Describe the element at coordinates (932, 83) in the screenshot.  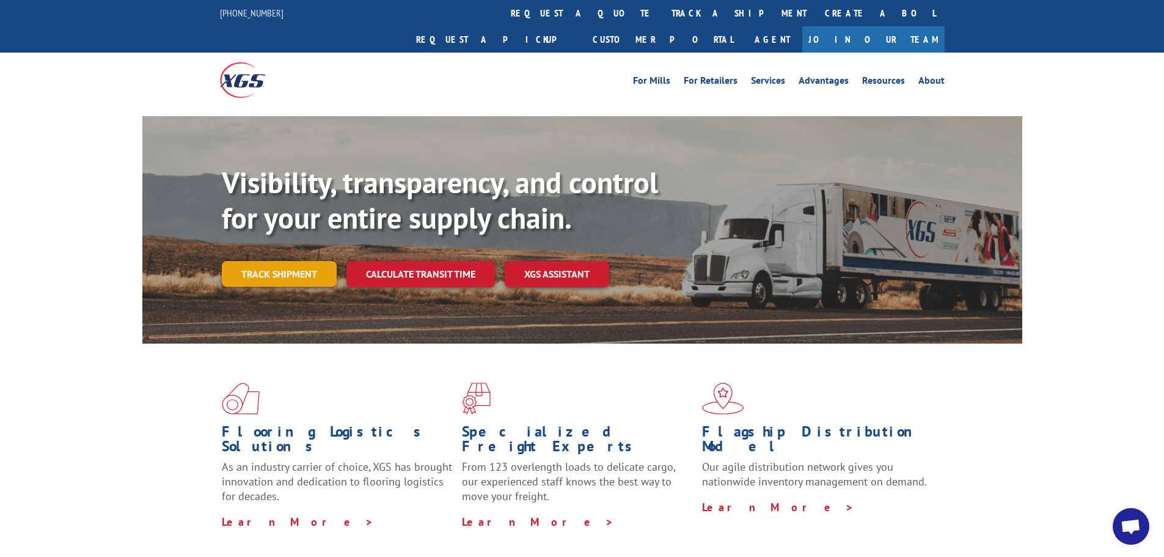
I see `a: About` at that location.